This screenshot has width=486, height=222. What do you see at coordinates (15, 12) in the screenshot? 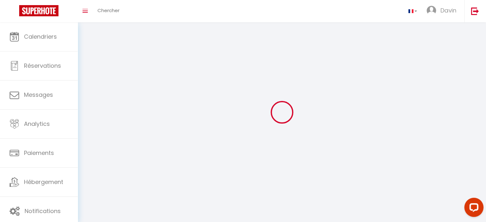
I see `button: Open LiveChat chat widget` at bounding box center [15, 12].